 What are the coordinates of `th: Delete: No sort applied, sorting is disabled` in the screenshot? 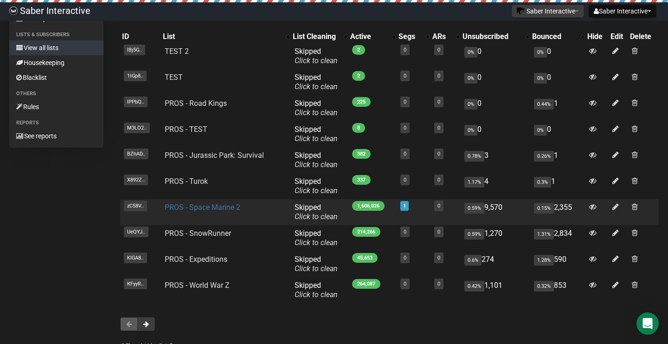 It's located at (644, 37).